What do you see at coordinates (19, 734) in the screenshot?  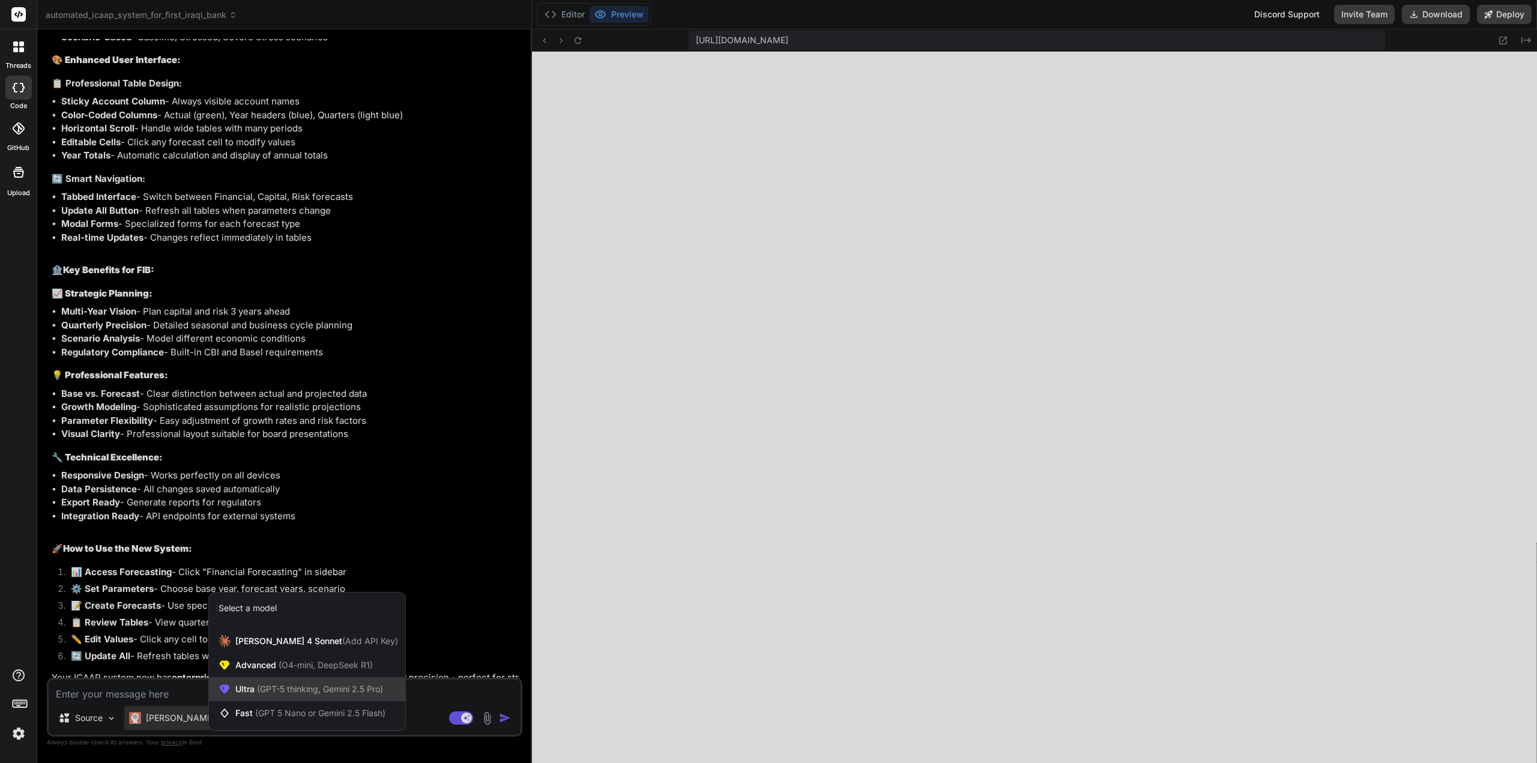 I see `img: settings` at bounding box center [19, 734].